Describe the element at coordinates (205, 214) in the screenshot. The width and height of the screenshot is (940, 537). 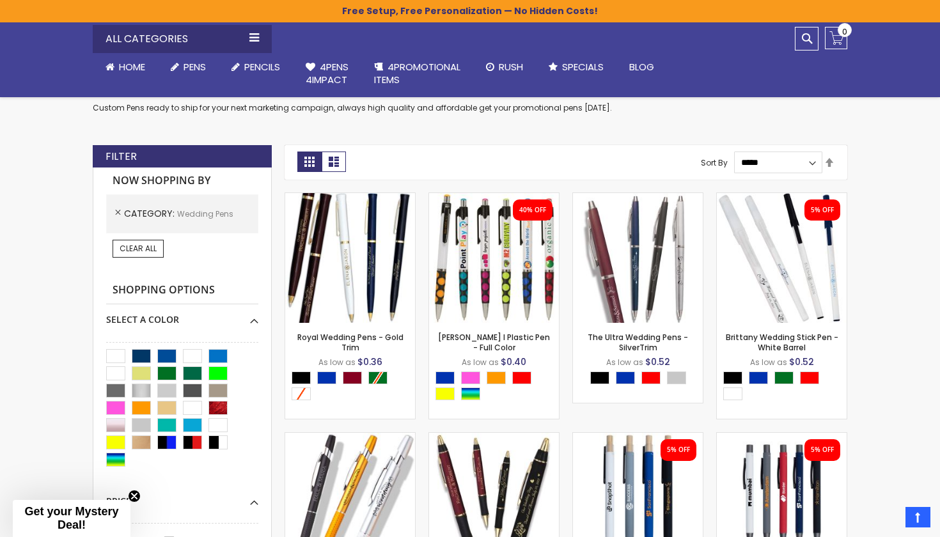
I see `span: Wedding Pens` at that location.